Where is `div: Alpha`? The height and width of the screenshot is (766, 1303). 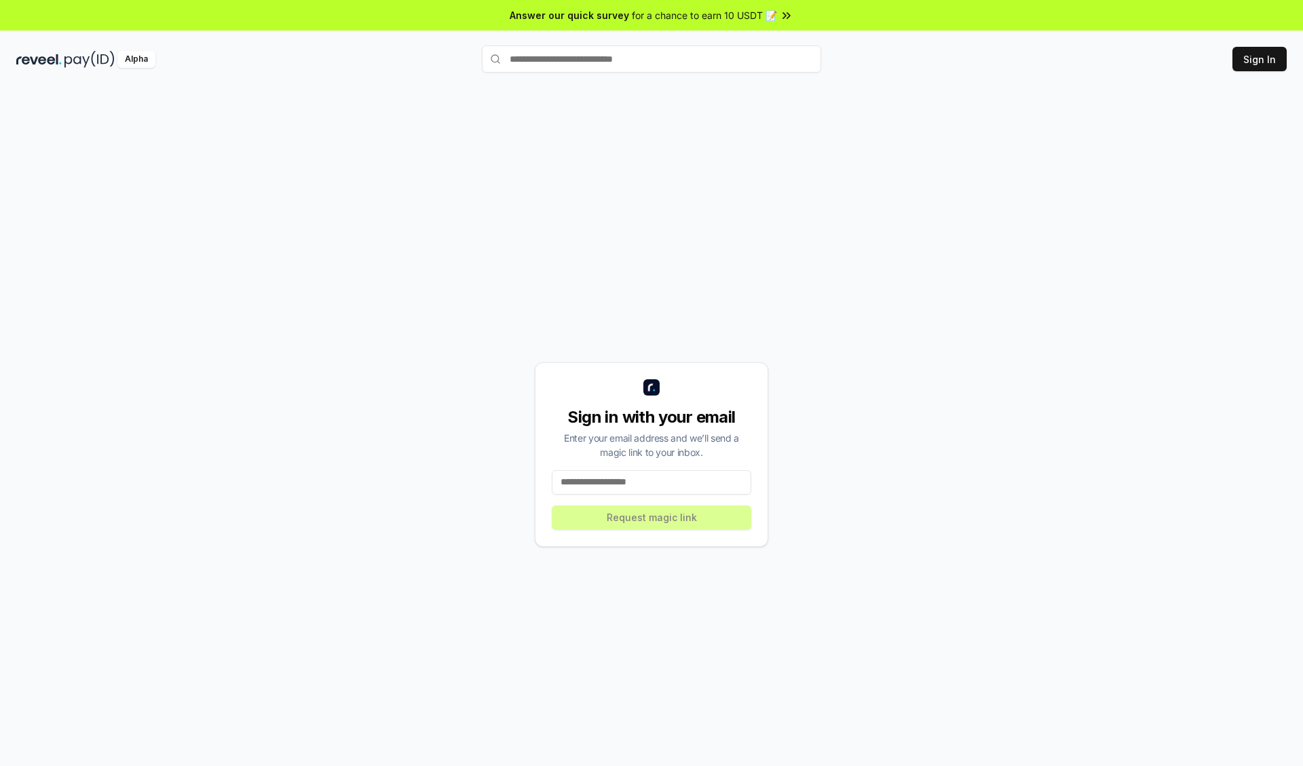
div: Alpha is located at coordinates (136, 59).